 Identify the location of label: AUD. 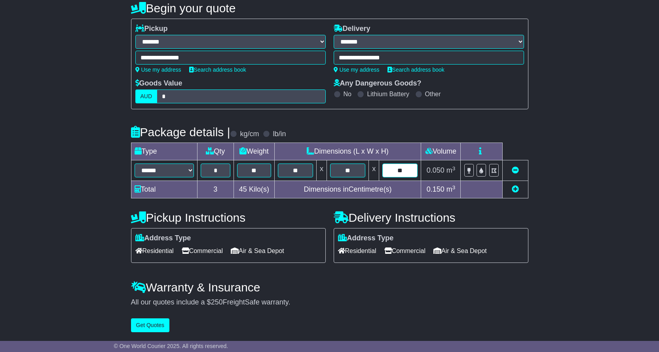
(147, 96).